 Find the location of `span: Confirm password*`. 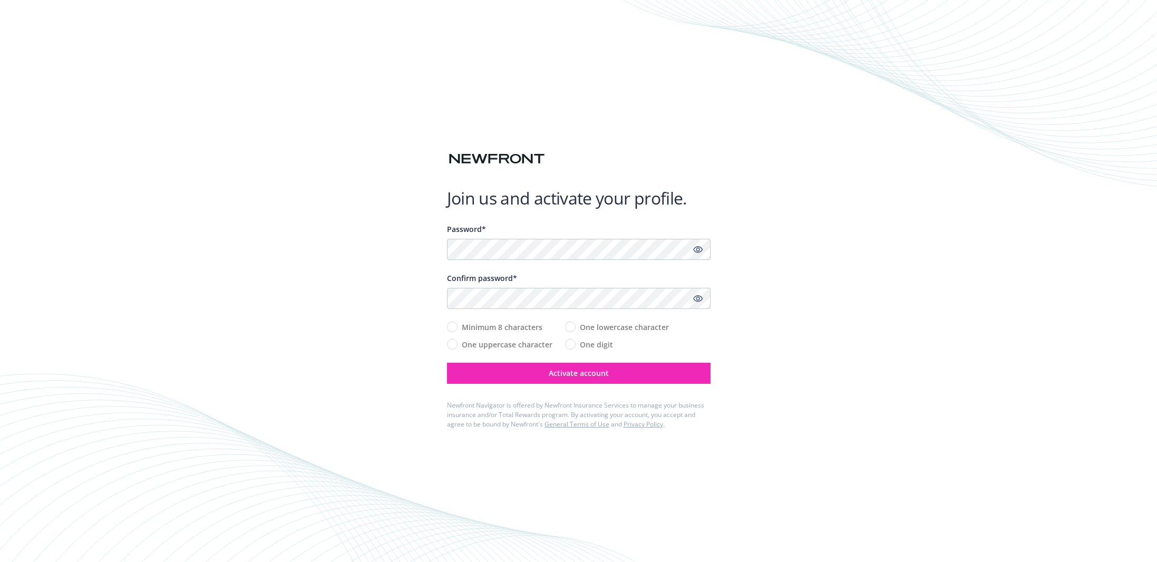

span: Confirm password* is located at coordinates (482, 278).